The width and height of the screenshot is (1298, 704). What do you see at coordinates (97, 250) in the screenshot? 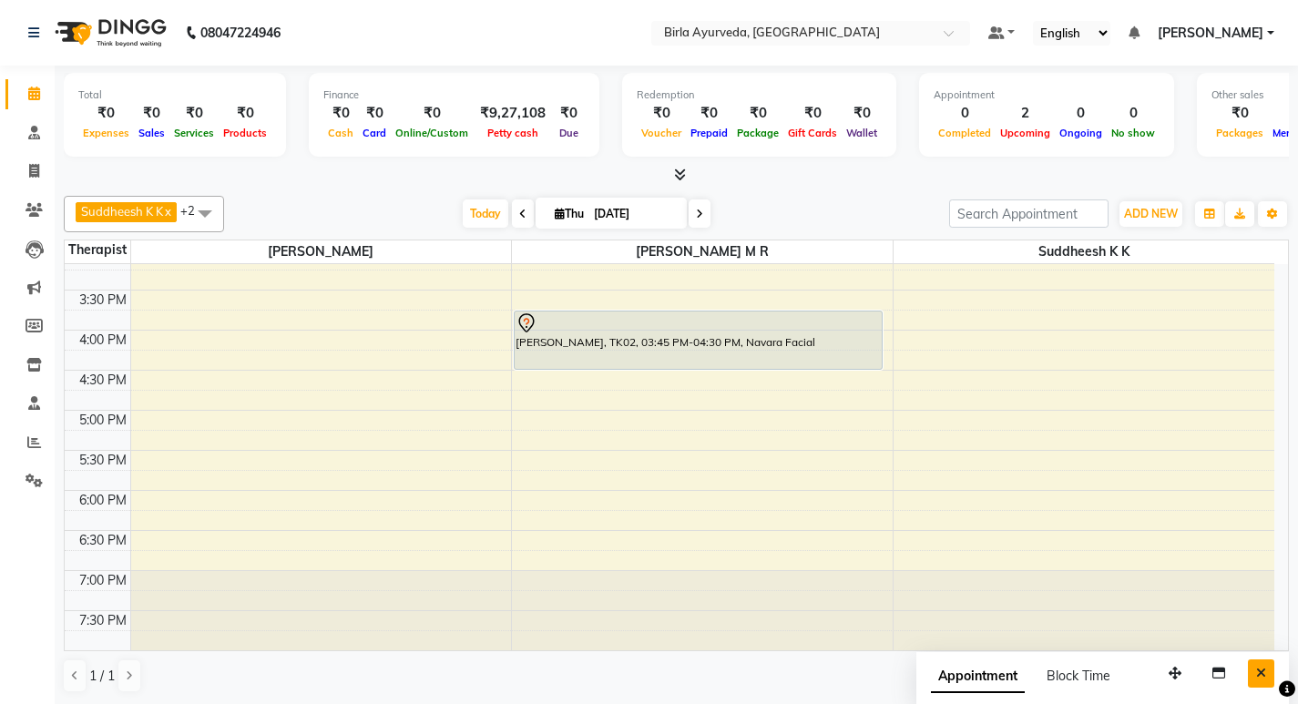
I see `div: Therapist` at bounding box center [97, 250].